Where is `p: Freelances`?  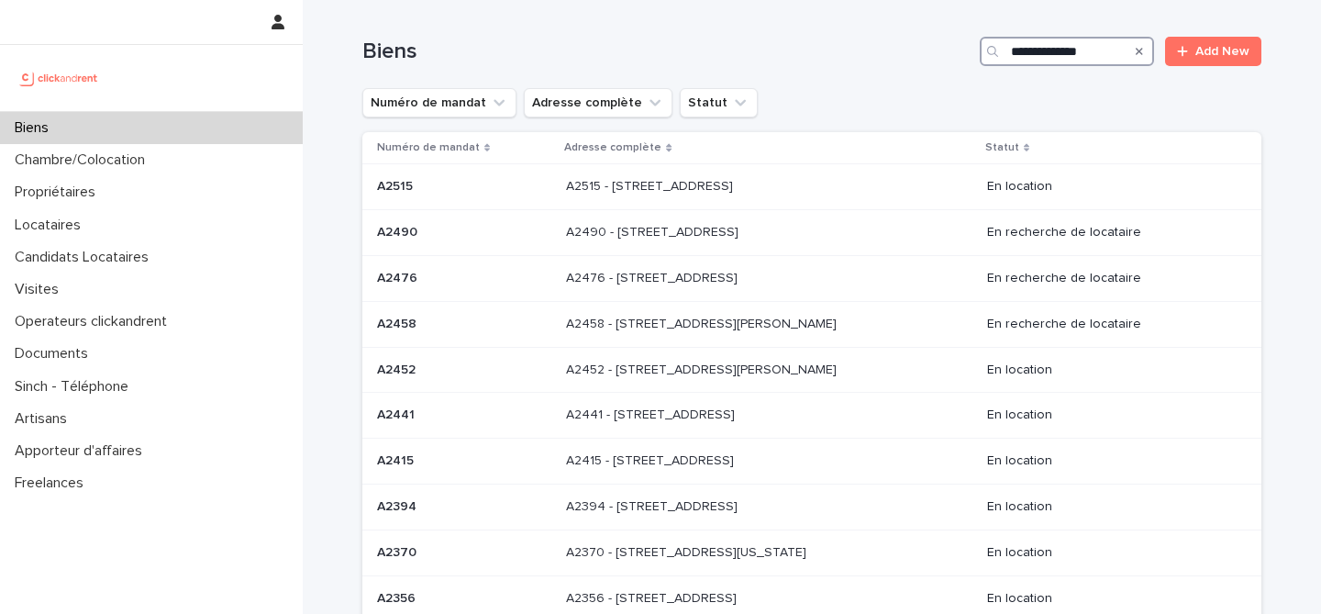
p: Freelances is located at coordinates (52, 483).